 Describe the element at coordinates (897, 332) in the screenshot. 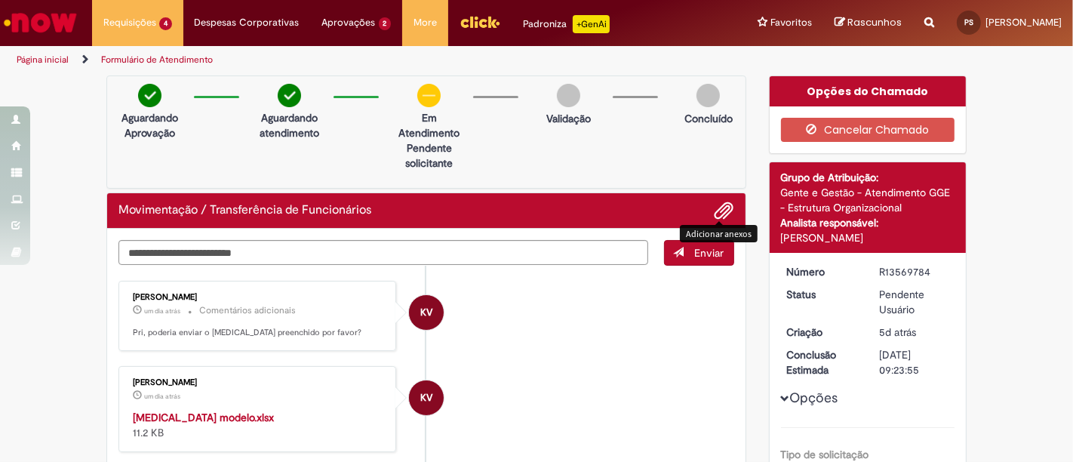

I see `span: 5d atrás` at that location.